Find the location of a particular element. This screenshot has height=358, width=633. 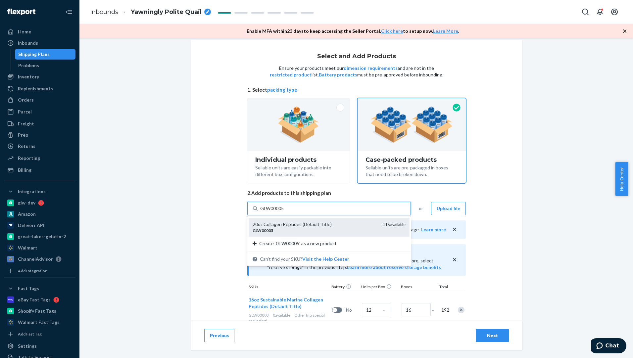

button: Fast Tags is located at coordinates (40, 289).